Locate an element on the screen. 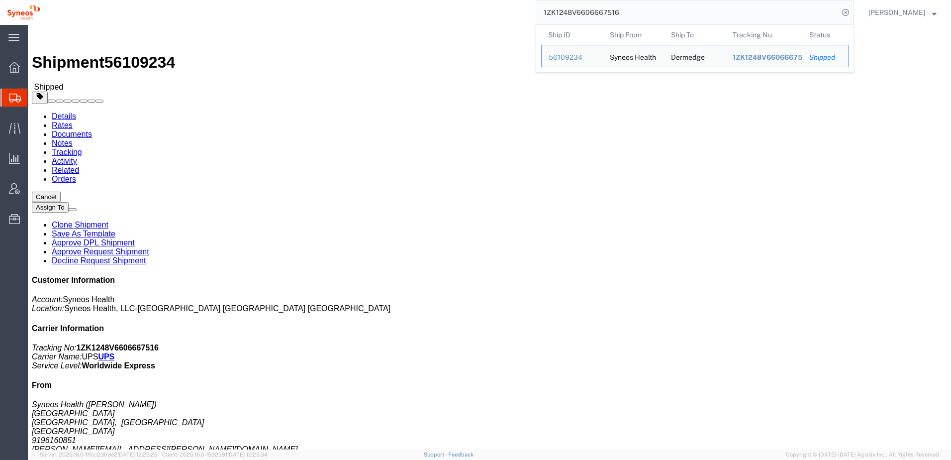  input: Search for shipment number, reference number is located at coordinates (687, 12).